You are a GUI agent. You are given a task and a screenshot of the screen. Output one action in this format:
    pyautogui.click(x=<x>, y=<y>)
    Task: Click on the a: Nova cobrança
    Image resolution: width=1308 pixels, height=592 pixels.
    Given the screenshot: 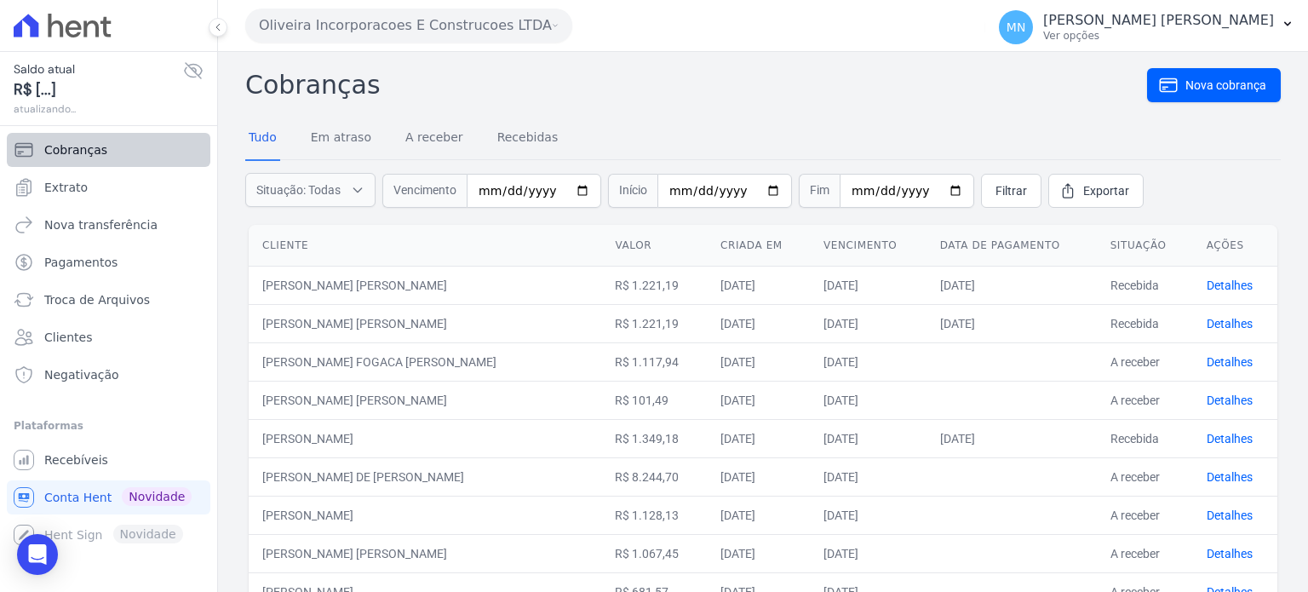 What is the action you would take?
    pyautogui.click(x=1214, y=85)
    